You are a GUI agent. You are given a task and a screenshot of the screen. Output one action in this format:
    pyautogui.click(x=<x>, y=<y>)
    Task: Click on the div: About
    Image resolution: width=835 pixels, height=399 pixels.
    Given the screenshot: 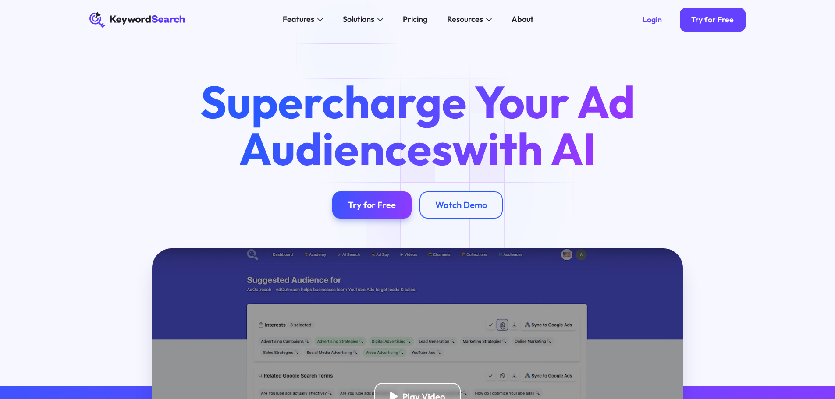 What is the action you would take?
    pyautogui.click(x=522, y=19)
    